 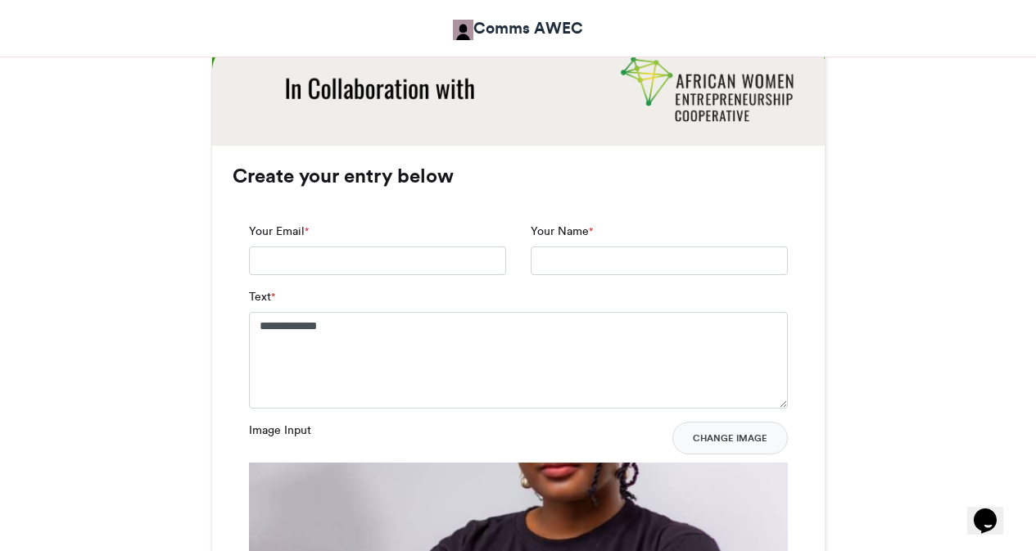 What do you see at coordinates (278, 231) in the screenshot?
I see `label: Your Email` at bounding box center [278, 231].